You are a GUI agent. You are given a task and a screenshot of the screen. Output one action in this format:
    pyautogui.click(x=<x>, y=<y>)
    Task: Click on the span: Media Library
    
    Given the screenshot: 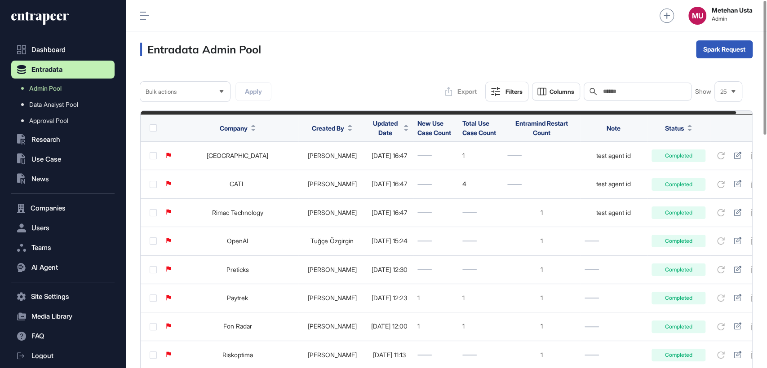 What is the action you would take?
    pyautogui.click(x=52, y=317)
    